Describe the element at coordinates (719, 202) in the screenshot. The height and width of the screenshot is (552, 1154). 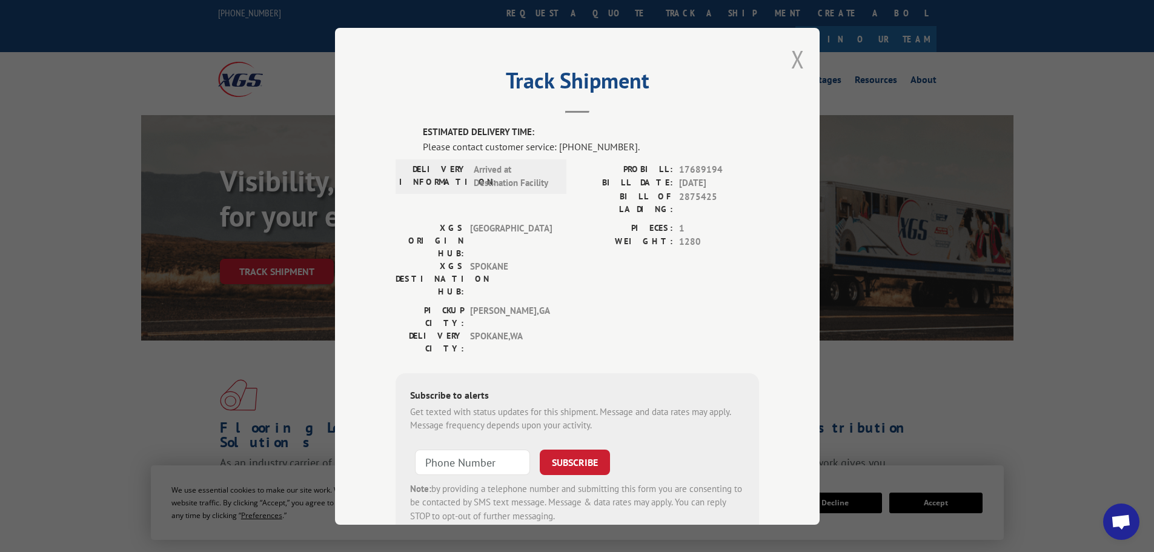
I see `span: 2875425` at that location.